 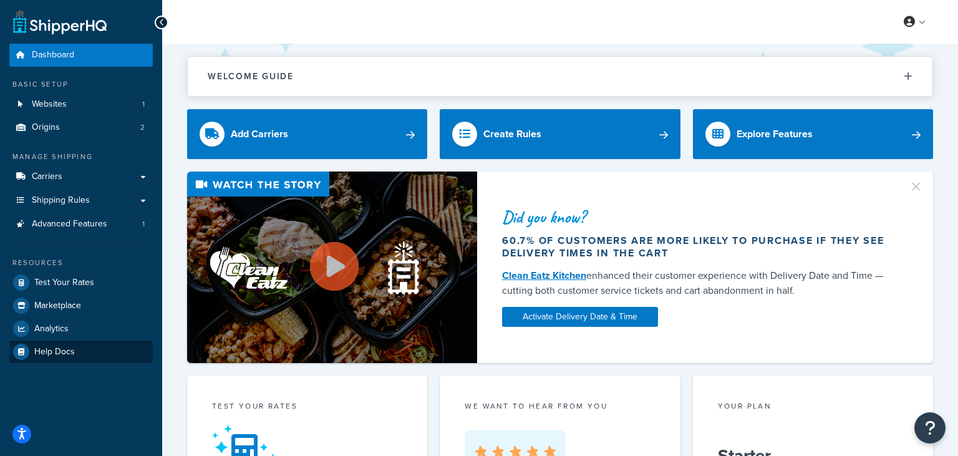 I want to click on span: Shipping Rules, so click(x=61, y=200).